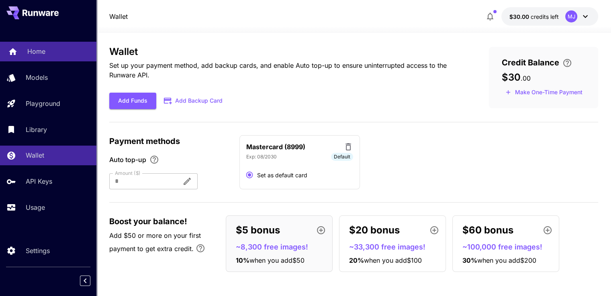  I want to click on button: Enter your card details and choose an Auto top-up amount to avoid service interruptions. We'll au..., so click(567, 63).